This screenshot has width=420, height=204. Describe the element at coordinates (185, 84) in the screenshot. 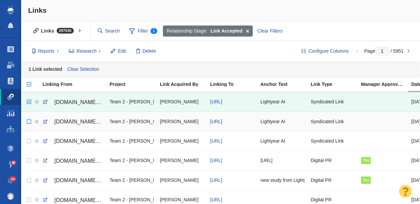

I see `a: Link Acquired By` at that location.